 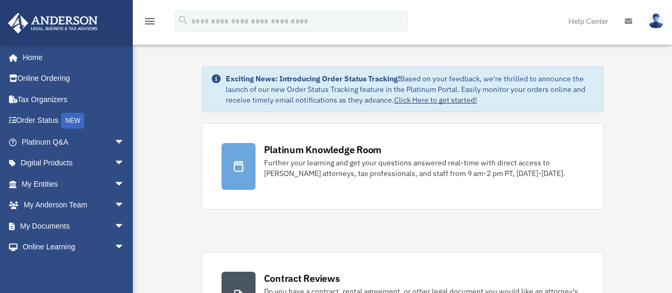 What do you see at coordinates (74, 99) in the screenshot?
I see `a: Tax Organizers` at bounding box center [74, 99].